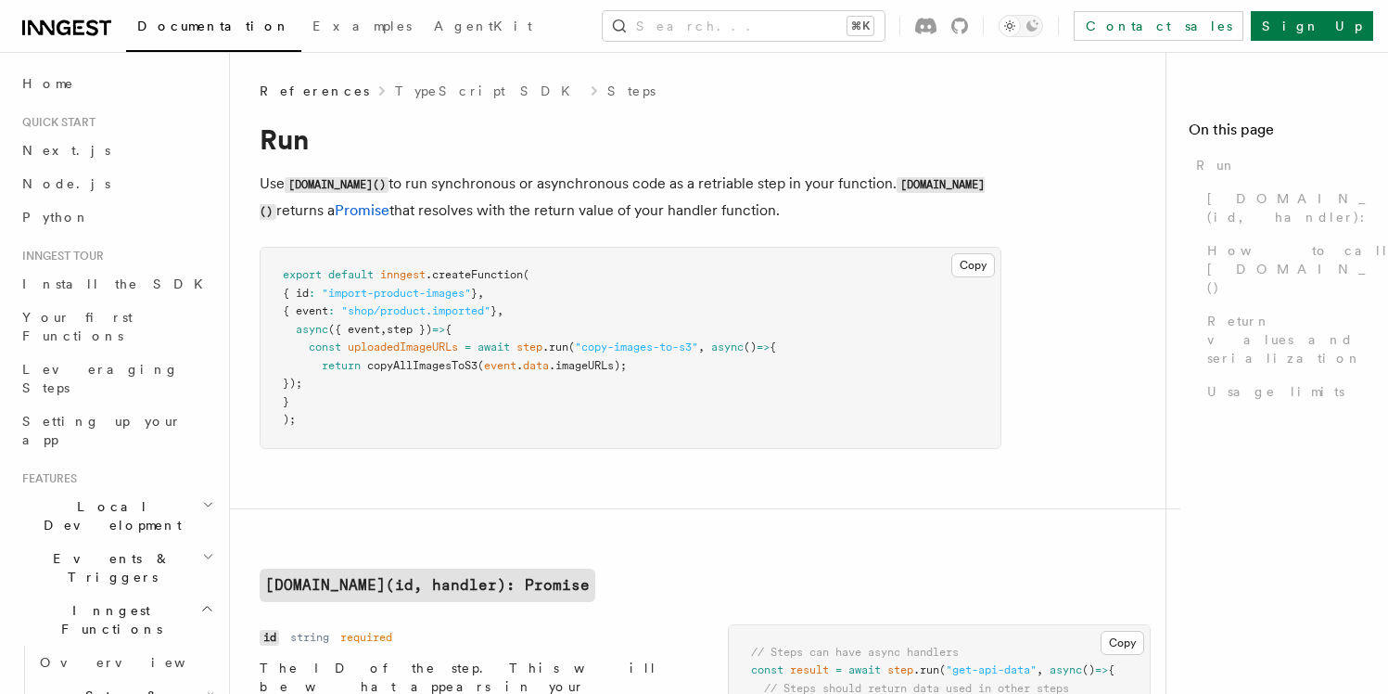 This screenshot has height=694, width=1388. Describe the element at coordinates (555, 347) in the screenshot. I see `span: .run` at that location.